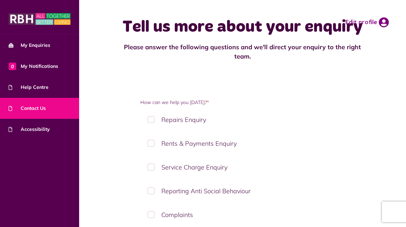 This screenshot has height=227, width=406. What do you see at coordinates (27, 108) in the screenshot?
I see `span: Contact Us` at bounding box center [27, 108].